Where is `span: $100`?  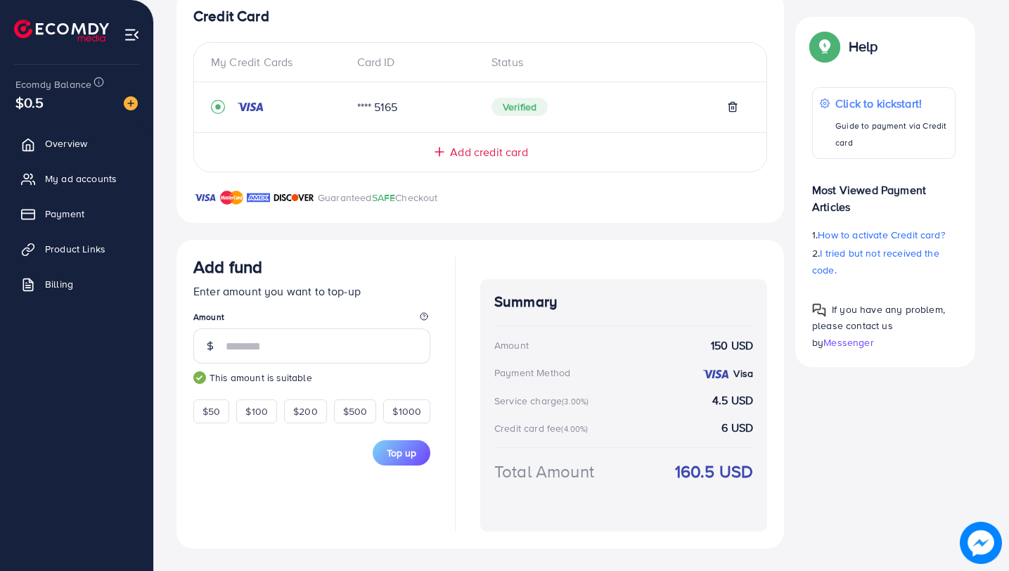 span: $100 is located at coordinates (257, 411).